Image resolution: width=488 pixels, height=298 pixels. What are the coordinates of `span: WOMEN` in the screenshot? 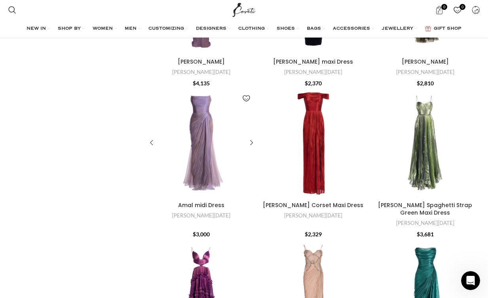 It's located at (102, 29).